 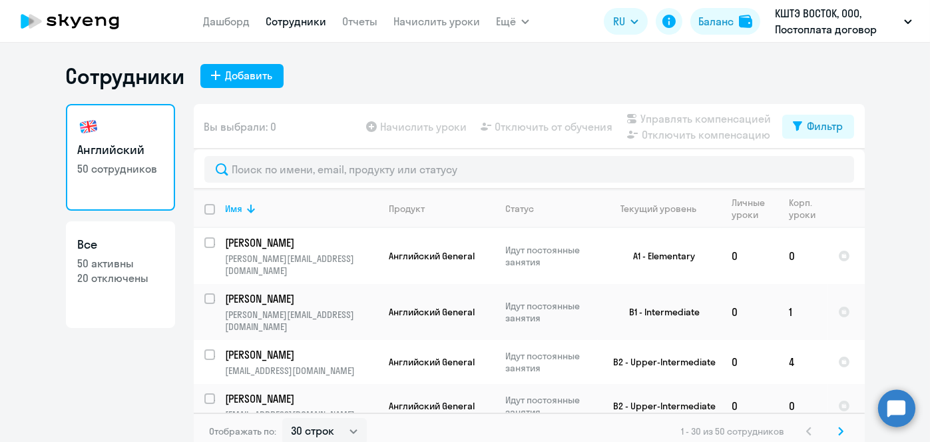 What do you see at coordinates (89, 127) in the screenshot?
I see `img: english` at bounding box center [89, 127].